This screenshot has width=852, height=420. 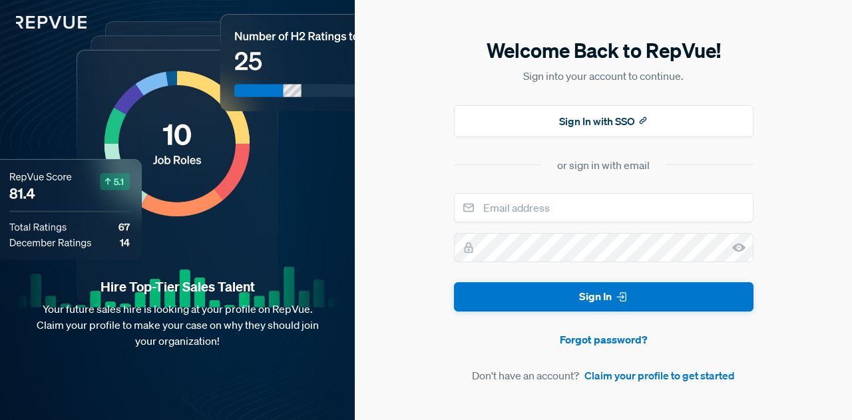 What do you see at coordinates (603, 76) in the screenshot?
I see `p: Sign into your account to continue.` at bounding box center [603, 76].